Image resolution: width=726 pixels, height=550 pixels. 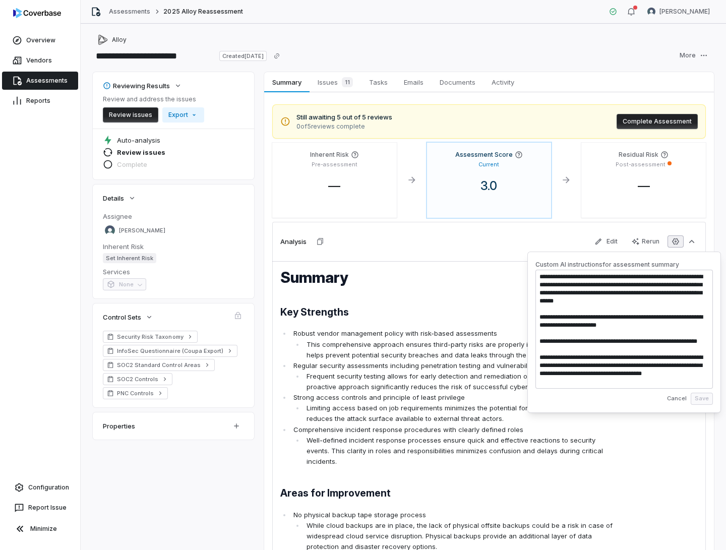 What do you see at coordinates (458, 450) in the screenshot?
I see `li: Well-defined incident response processes ensure quick and effective reactions to security events....` at bounding box center [458, 450].